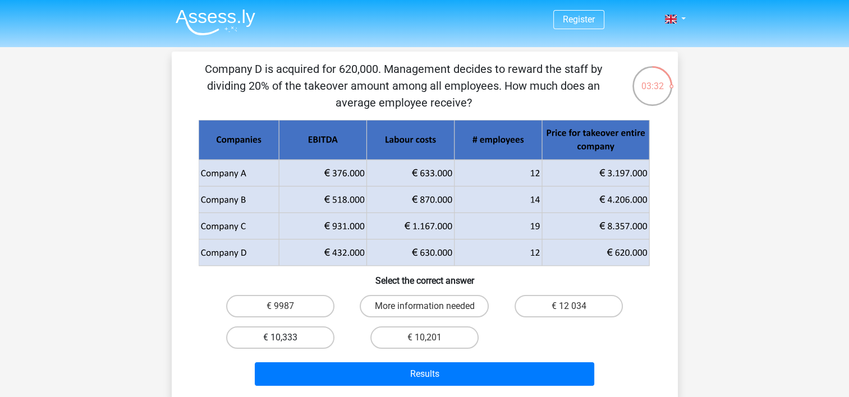  What do you see at coordinates (579, 19) in the screenshot?
I see `a: Register` at bounding box center [579, 19].